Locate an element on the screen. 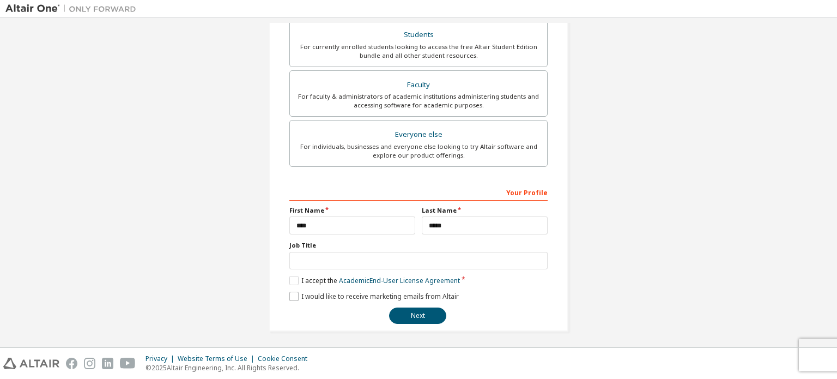 This screenshot has width=837, height=379. a: Academic End-User License Agreement is located at coordinates (400, 280).